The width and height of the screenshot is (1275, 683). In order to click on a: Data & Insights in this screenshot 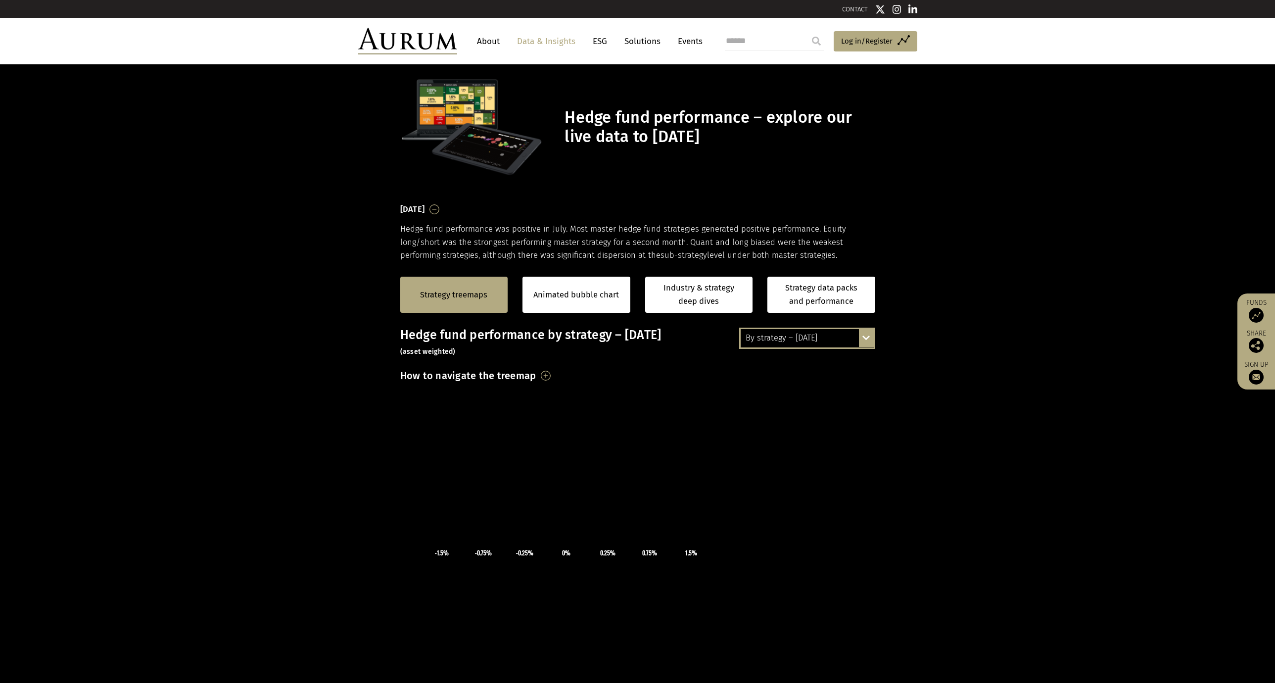, I will do `click(546, 41)`.